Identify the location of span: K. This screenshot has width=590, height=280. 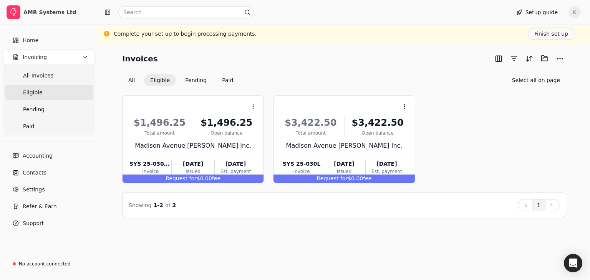
(575, 12).